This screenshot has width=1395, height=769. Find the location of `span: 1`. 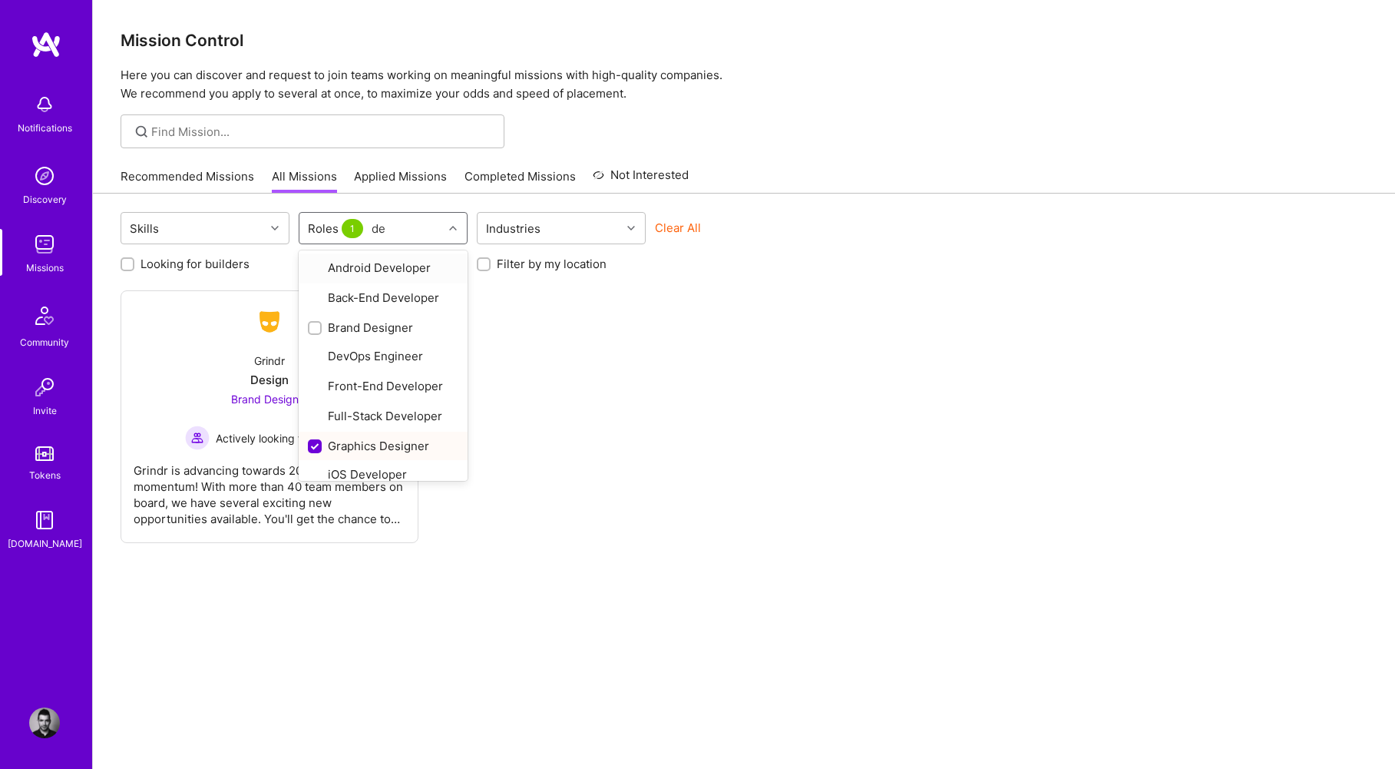

span: 1 is located at coordinates (352, 228).